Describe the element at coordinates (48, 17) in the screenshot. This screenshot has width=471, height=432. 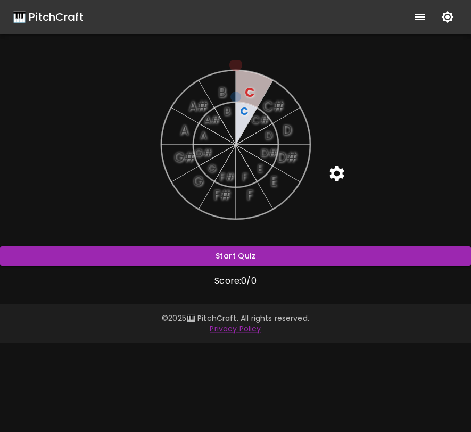
I see `a: 🎹 PitchCraft` at that location.